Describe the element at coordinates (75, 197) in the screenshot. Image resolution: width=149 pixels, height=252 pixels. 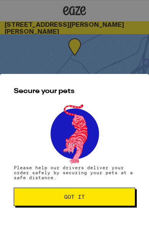
I see `button: Got it` at that location.